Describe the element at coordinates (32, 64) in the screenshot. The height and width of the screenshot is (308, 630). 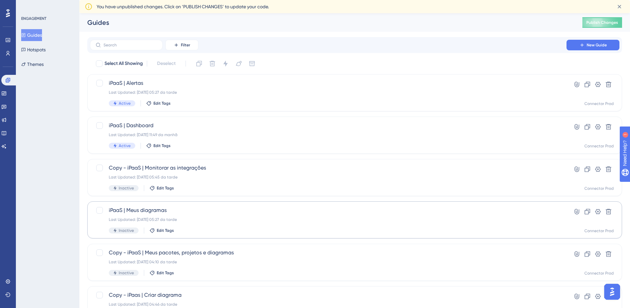
I see `button: Themes` at that location.